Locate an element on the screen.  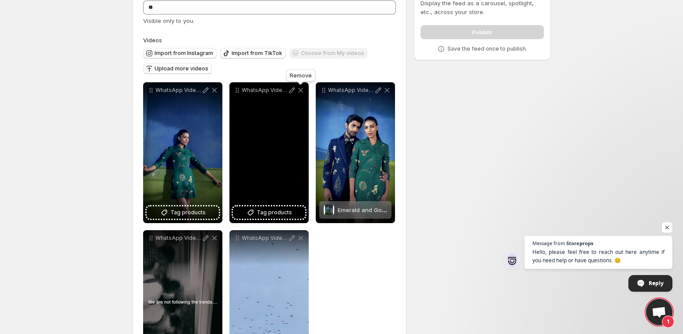
button: Import from Instagram is located at coordinates (180, 53).